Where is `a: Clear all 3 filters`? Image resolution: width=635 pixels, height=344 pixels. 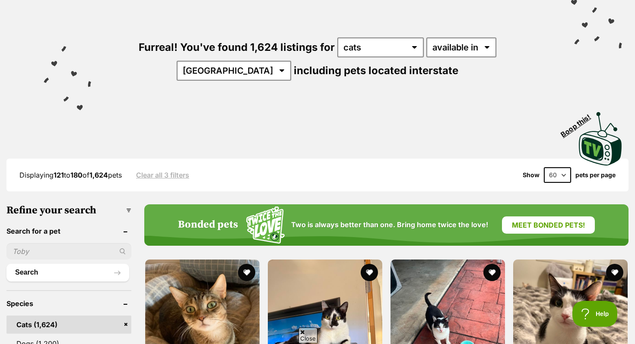
a: Clear all 3 filters is located at coordinates (162, 175).